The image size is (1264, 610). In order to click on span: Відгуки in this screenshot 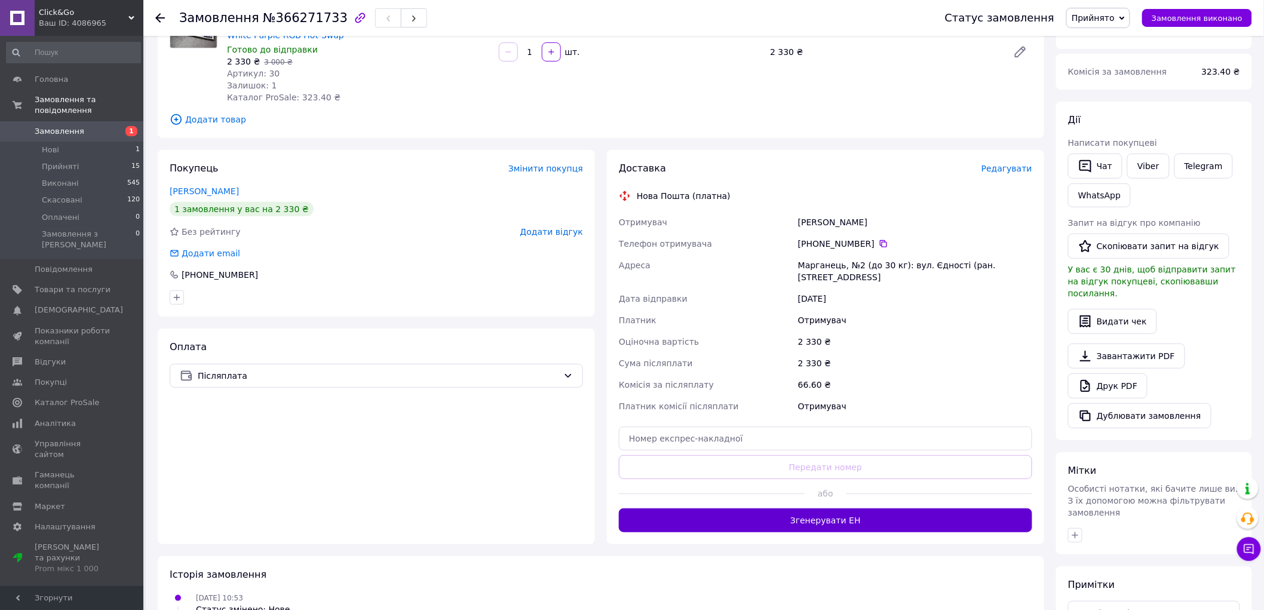, I will do `click(50, 362)`.